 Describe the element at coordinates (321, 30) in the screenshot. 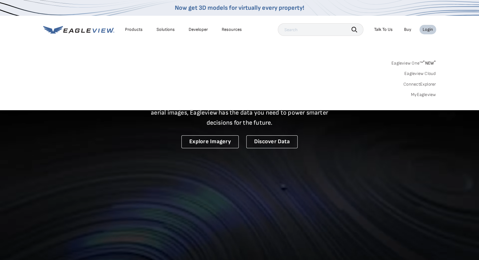

I see `input: Search` at that location.